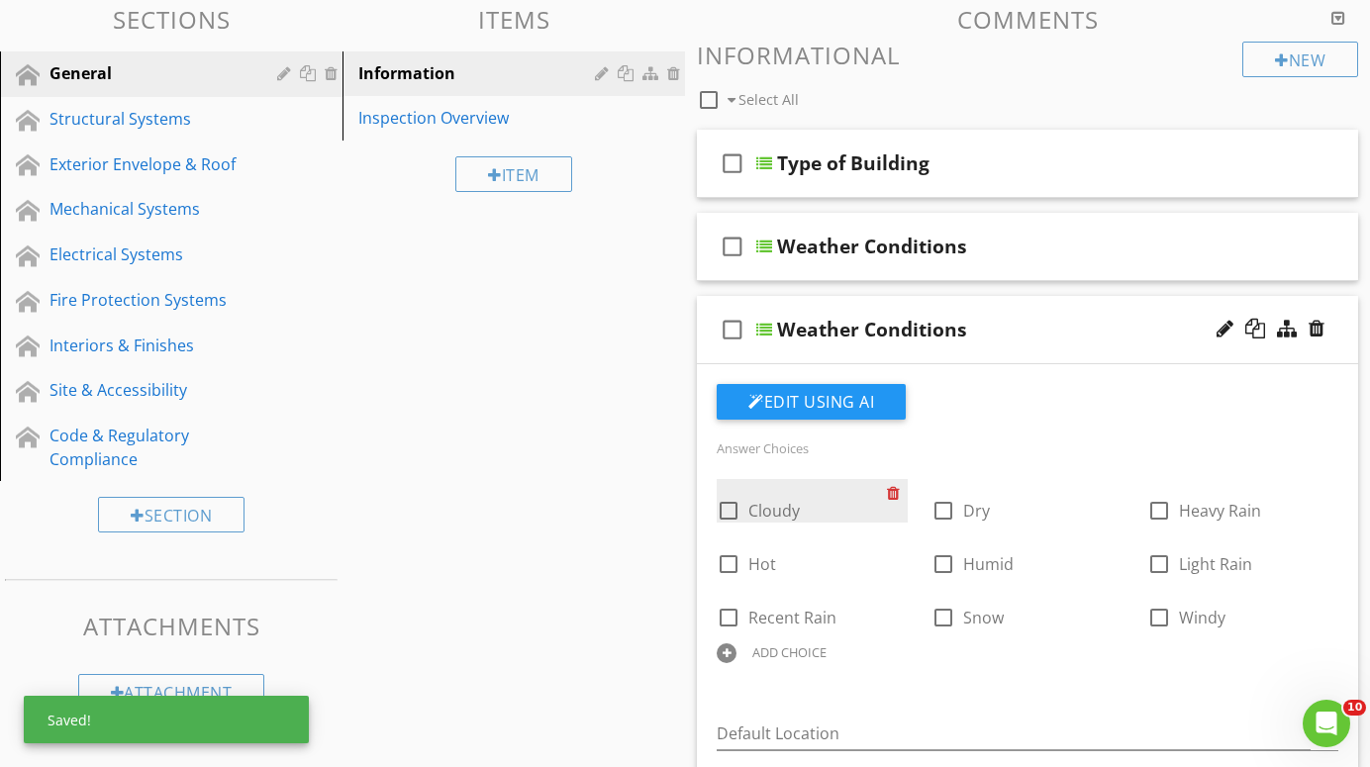 The image size is (1370, 767). Describe the element at coordinates (1354, 708) in the screenshot. I see `span: 10` at that location.